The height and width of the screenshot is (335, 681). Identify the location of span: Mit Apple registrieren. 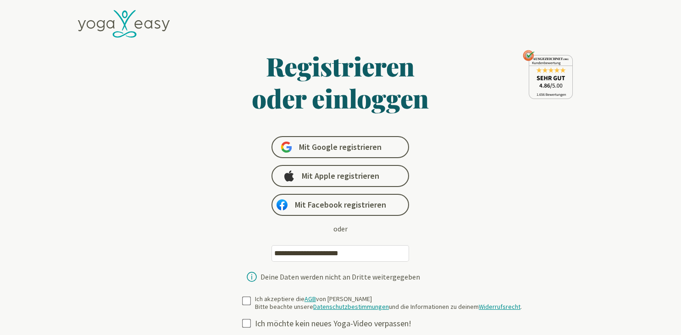
(341, 176).